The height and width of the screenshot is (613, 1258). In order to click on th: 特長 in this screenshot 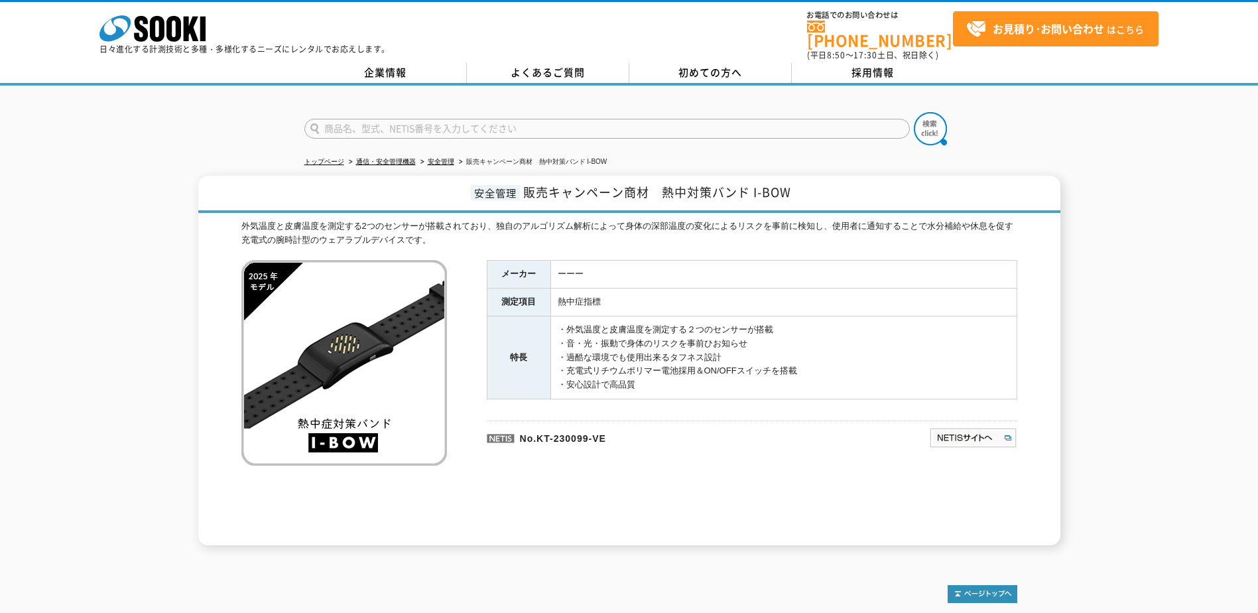, I will do `click(519, 357)`.